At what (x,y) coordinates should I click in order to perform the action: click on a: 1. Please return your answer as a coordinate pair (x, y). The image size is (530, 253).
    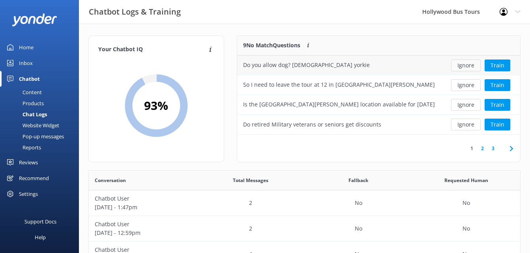
    Looking at the image, I should click on (471, 148).